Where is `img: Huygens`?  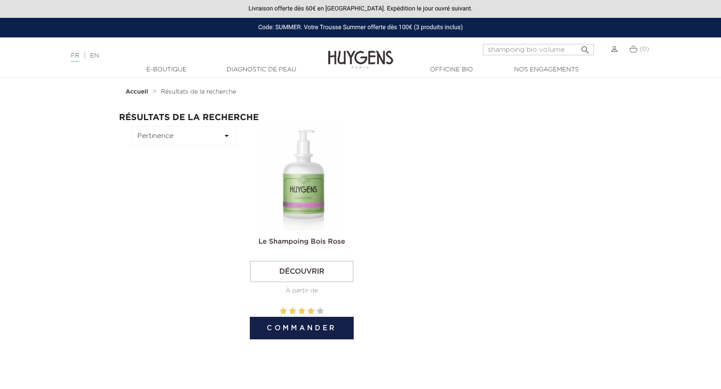 img: Huygens is located at coordinates (361, 53).